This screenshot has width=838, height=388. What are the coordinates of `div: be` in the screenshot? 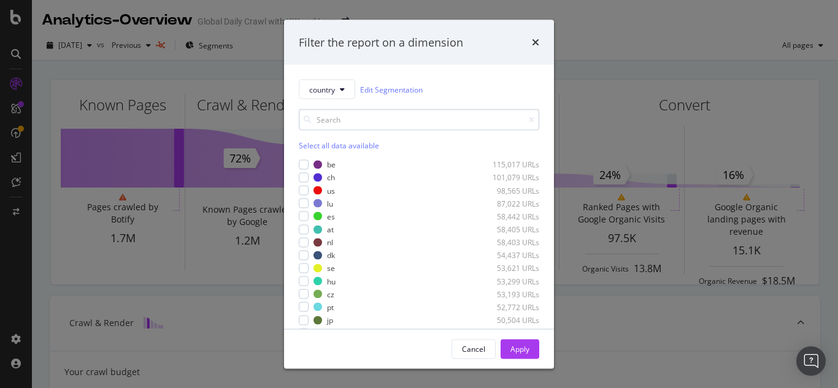 It's located at (331, 164).